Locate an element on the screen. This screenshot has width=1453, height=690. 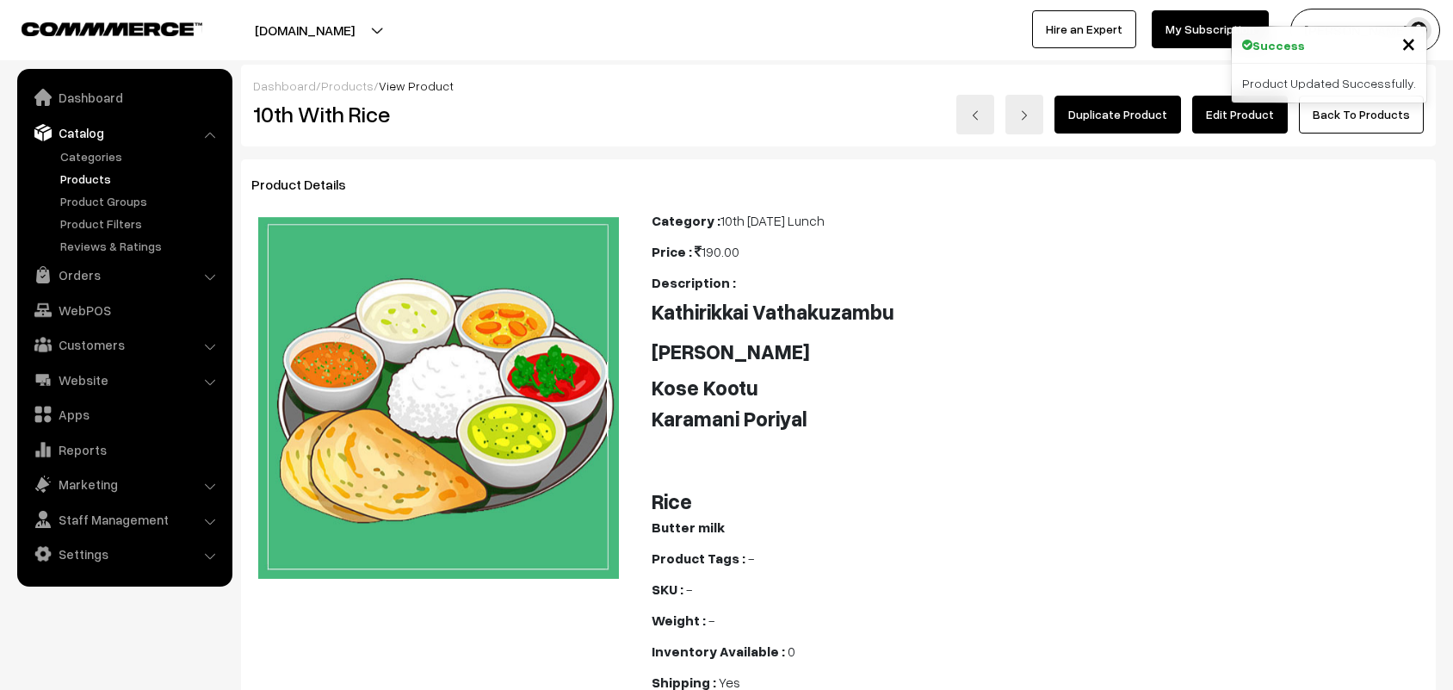
a: Back To Products is located at coordinates (1361, 115).